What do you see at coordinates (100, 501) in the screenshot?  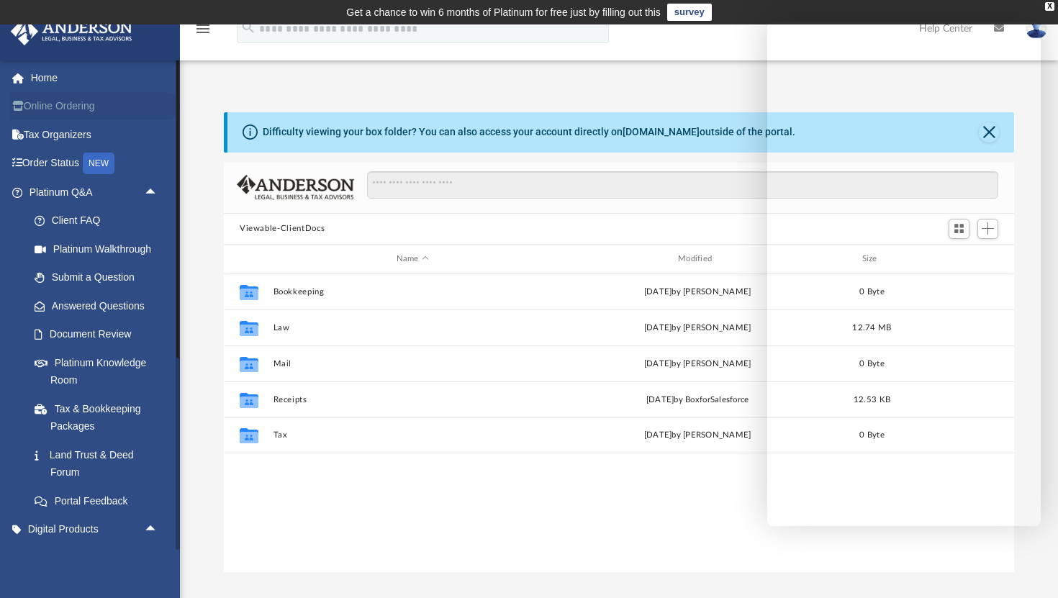 I see `a: Portal Feedback` at bounding box center [100, 501].